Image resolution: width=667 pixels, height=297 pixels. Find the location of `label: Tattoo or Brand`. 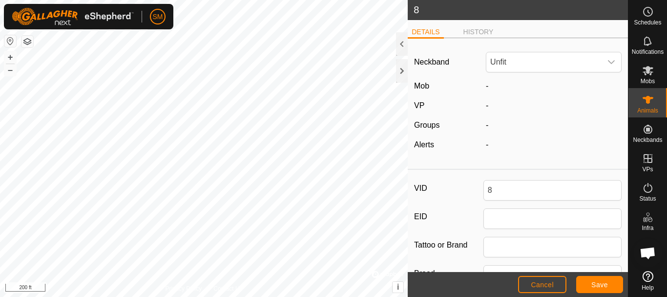

label: Tattoo or Brand is located at coordinates (449, 245).